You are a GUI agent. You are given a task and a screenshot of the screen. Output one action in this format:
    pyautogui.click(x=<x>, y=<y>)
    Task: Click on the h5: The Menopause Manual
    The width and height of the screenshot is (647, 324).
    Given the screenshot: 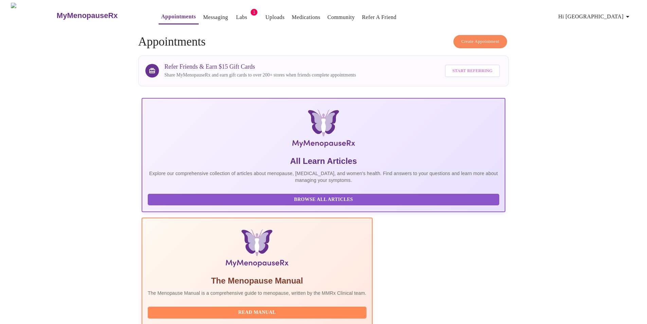 What is the action you would take?
    pyautogui.click(x=257, y=281)
    